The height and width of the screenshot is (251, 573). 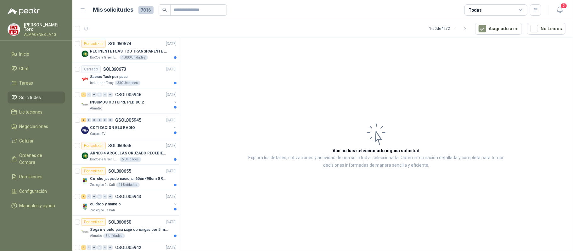 What do you see at coordinates (115, 69) in the screenshot?
I see `p: SOL060673` at bounding box center [115, 69].